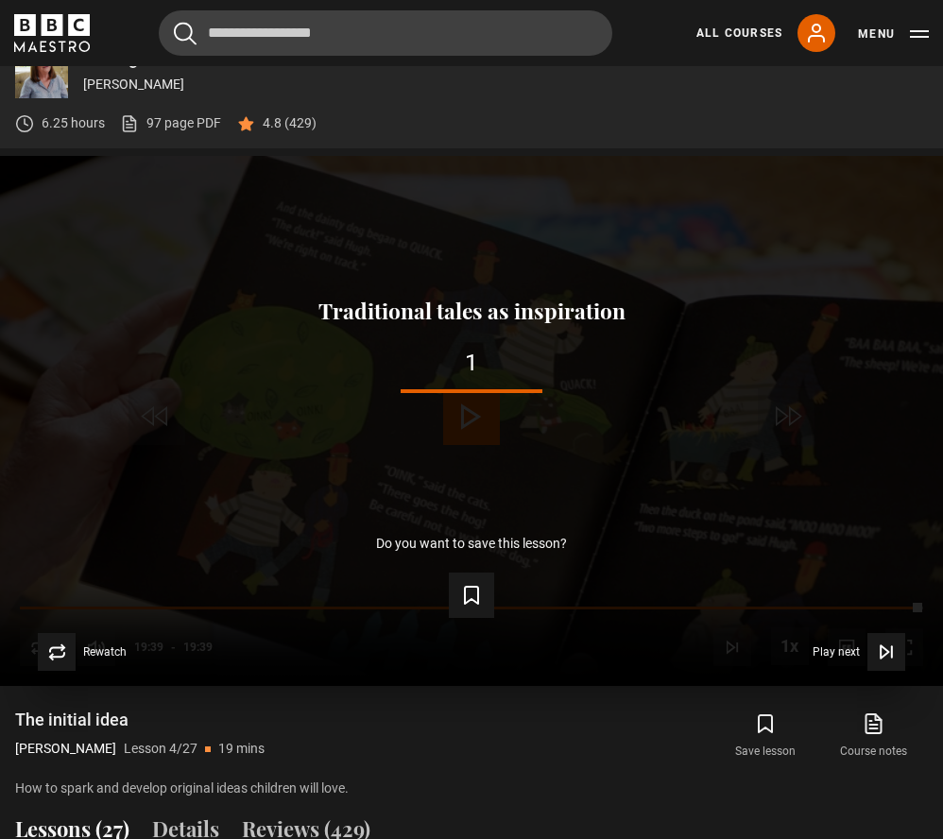 This screenshot has width=943, height=839. Describe the element at coordinates (241, 748) in the screenshot. I see `p: 19 mins` at that location.